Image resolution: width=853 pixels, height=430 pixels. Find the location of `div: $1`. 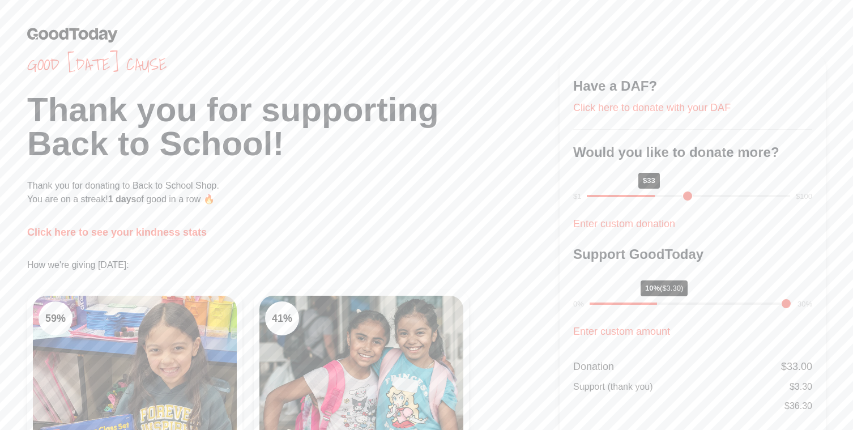

div: $1 is located at coordinates (577, 197).